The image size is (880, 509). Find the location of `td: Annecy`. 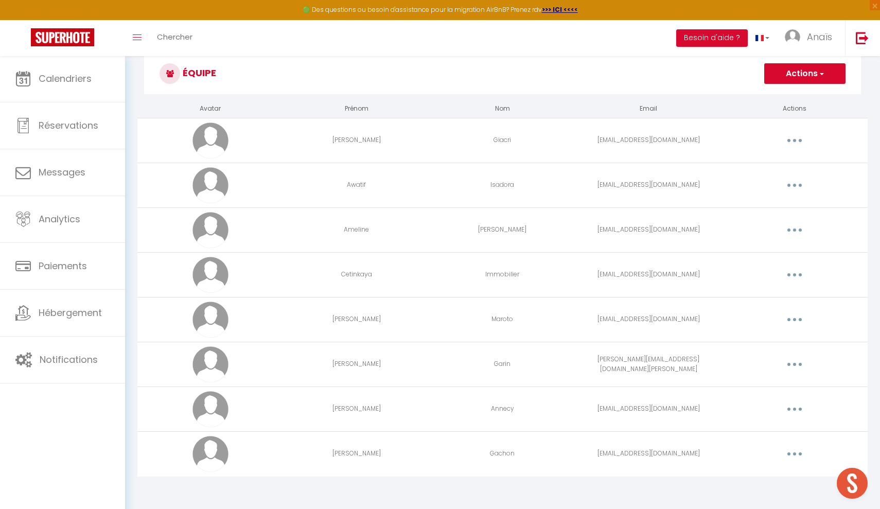

td: Annecy is located at coordinates (503, 409).